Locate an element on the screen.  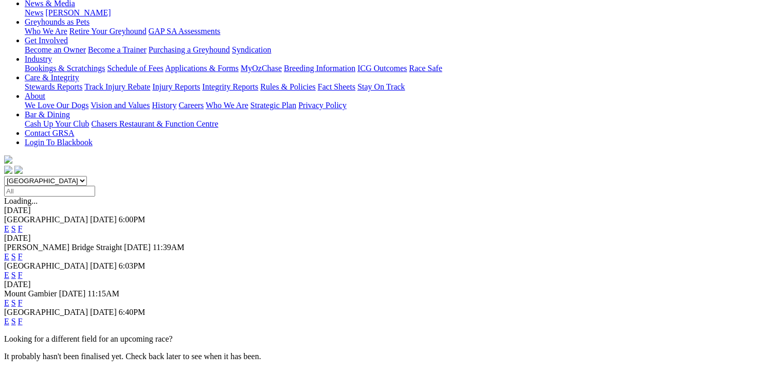
a: Race Safe is located at coordinates (425, 68).